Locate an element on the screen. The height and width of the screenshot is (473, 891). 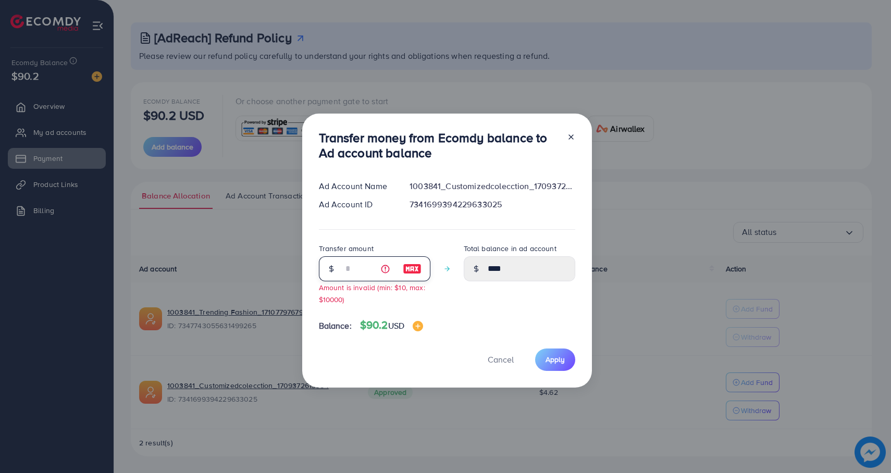
button: Apply is located at coordinates (555, 360).